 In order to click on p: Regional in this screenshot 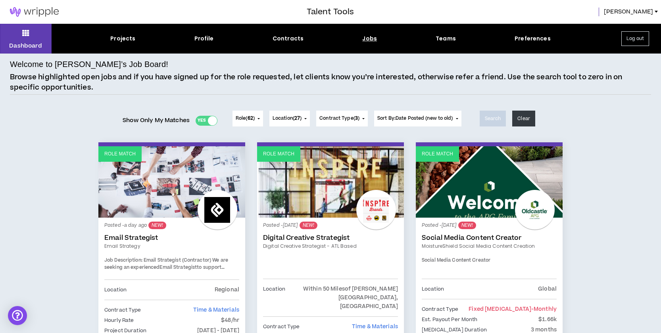, I will do `click(227, 290)`.